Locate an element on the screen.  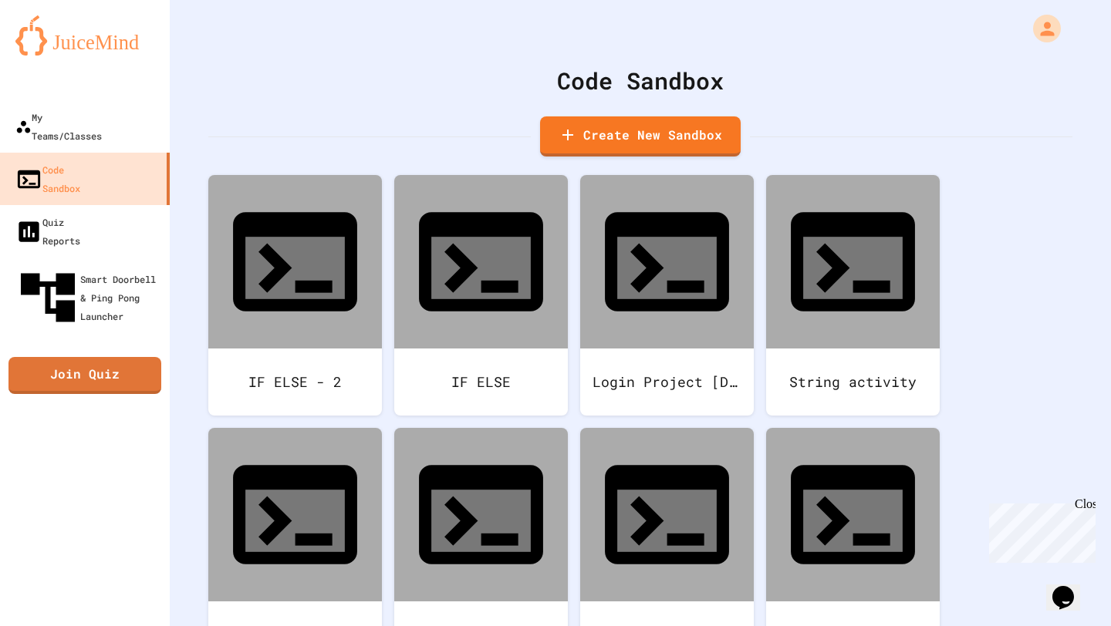
a: Join Quiz is located at coordinates (85, 376).